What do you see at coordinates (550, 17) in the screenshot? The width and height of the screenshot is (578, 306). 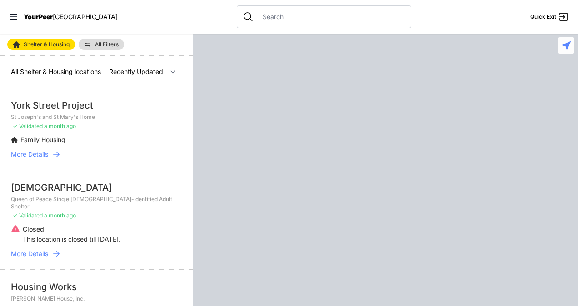 I see `a: Quick Exit` at bounding box center [550, 17].